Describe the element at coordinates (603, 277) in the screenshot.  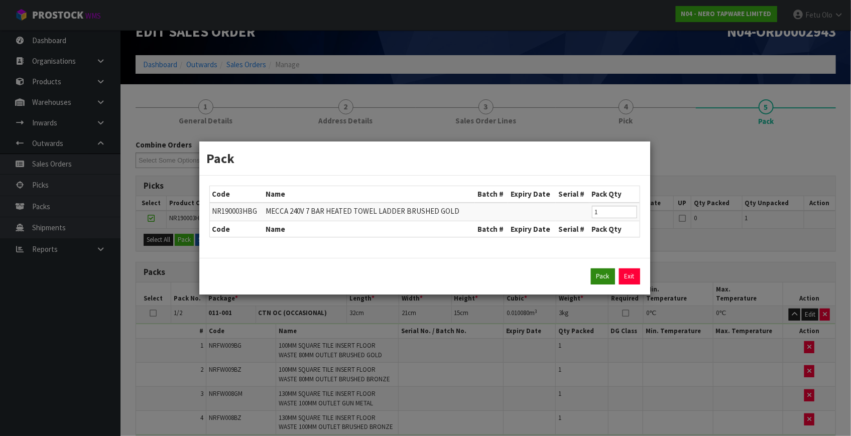
I see `button: Pack` at that location.